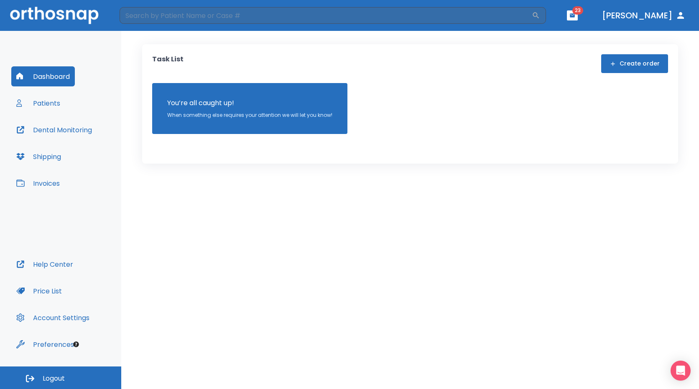 The width and height of the screenshot is (699, 389). Describe the element at coordinates (53, 318) in the screenshot. I see `button: Account Settings` at that location.